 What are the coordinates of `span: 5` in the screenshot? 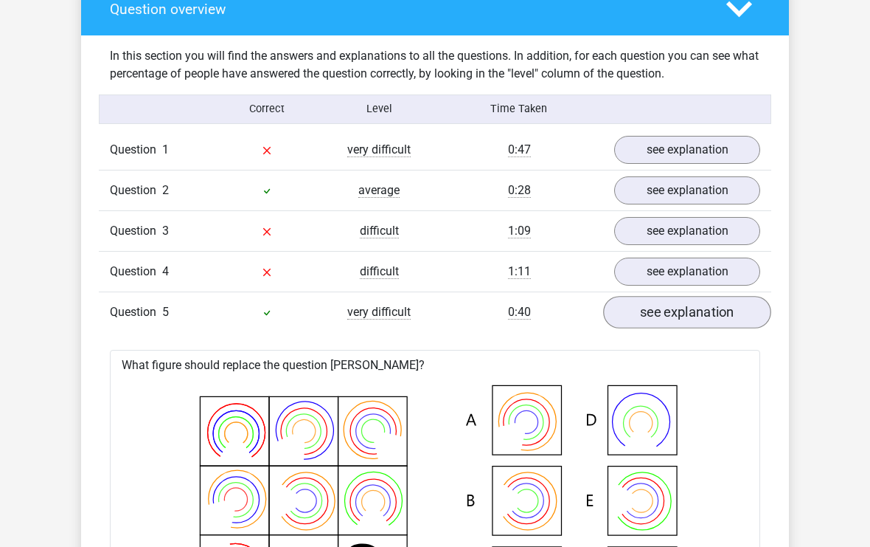 It's located at (165, 311).